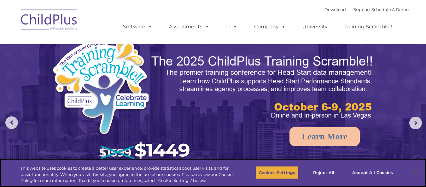  What do you see at coordinates (49, 21) in the screenshot?
I see `img: ChildPlus by Procare Solutions` at bounding box center [49, 21].